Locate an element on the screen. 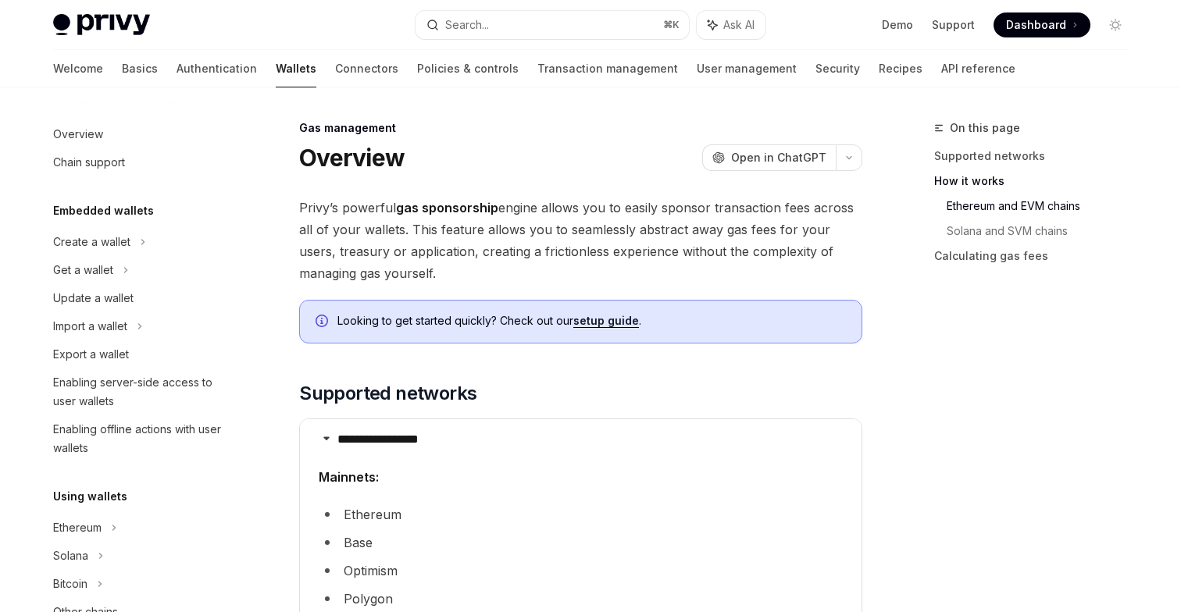  a: Supported networks is located at coordinates (1037, 156).